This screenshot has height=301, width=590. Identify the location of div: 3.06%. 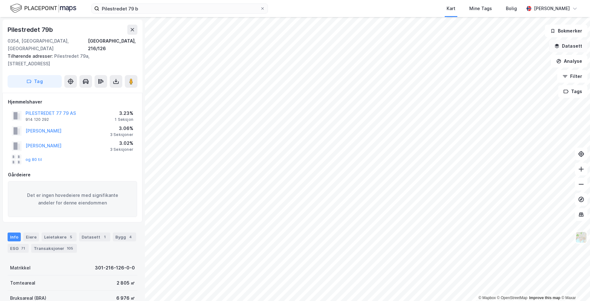
(122, 128).